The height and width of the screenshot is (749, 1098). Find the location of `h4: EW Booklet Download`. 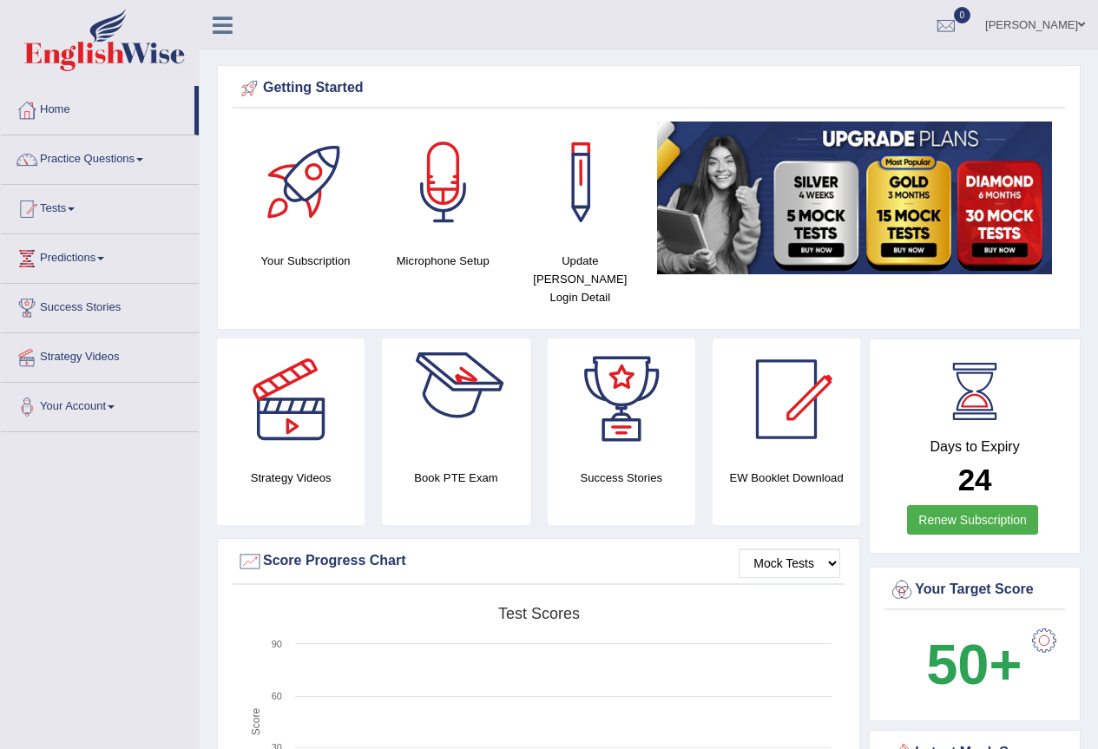

h4: EW Booklet Download is located at coordinates (787, 478).